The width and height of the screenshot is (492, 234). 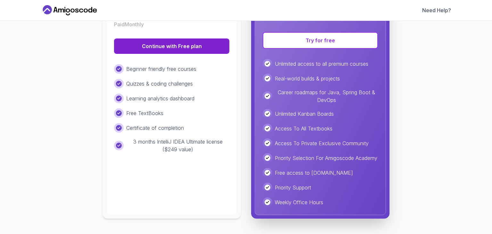 What do you see at coordinates (436, 10) in the screenshot?
I see `a: Need Help?` at bounding box center [436, 10].